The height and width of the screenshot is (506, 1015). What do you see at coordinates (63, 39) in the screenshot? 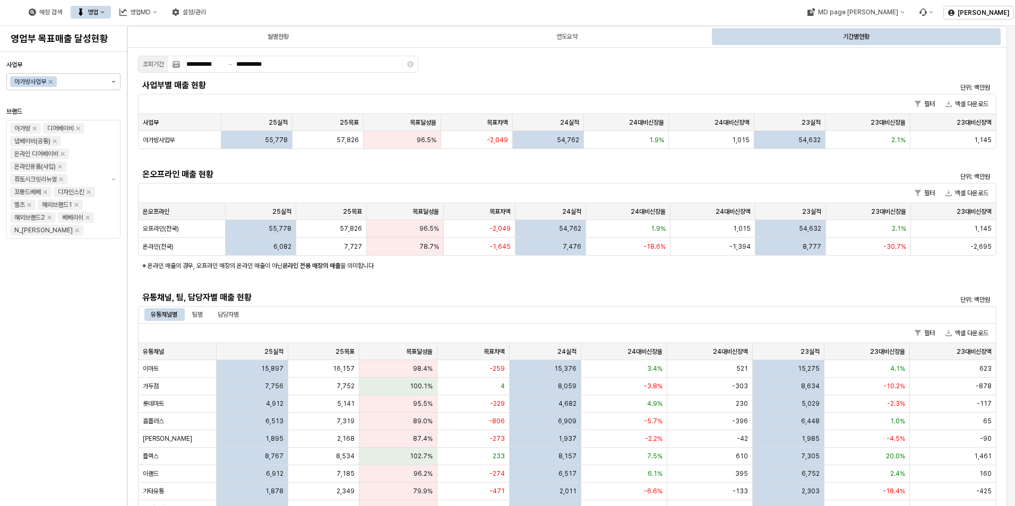
I see `h4: 영업부 목표매출 달성현황` at bounding box center [63, 39].